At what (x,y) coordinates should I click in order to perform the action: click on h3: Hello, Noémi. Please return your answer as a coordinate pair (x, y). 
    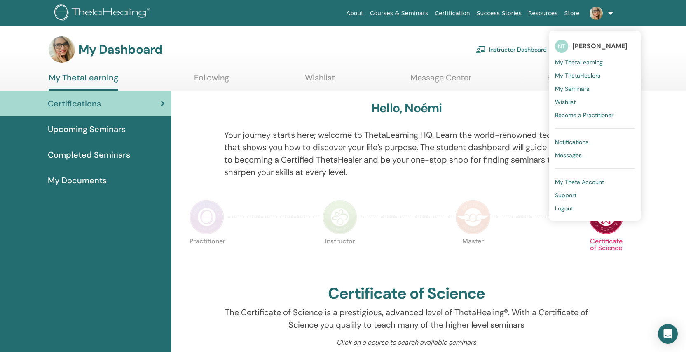
    Looking at the image, I should click on (407, 108).